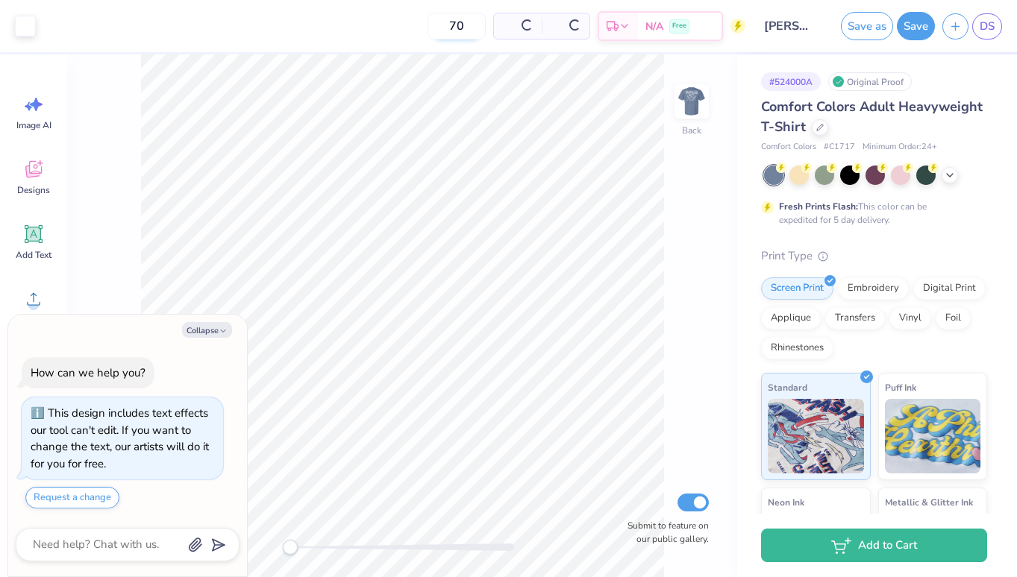  What do you see at coordinates (791, 81) in the screenshot?
I see `div: # 524000A` at bounding box center [791, 81].